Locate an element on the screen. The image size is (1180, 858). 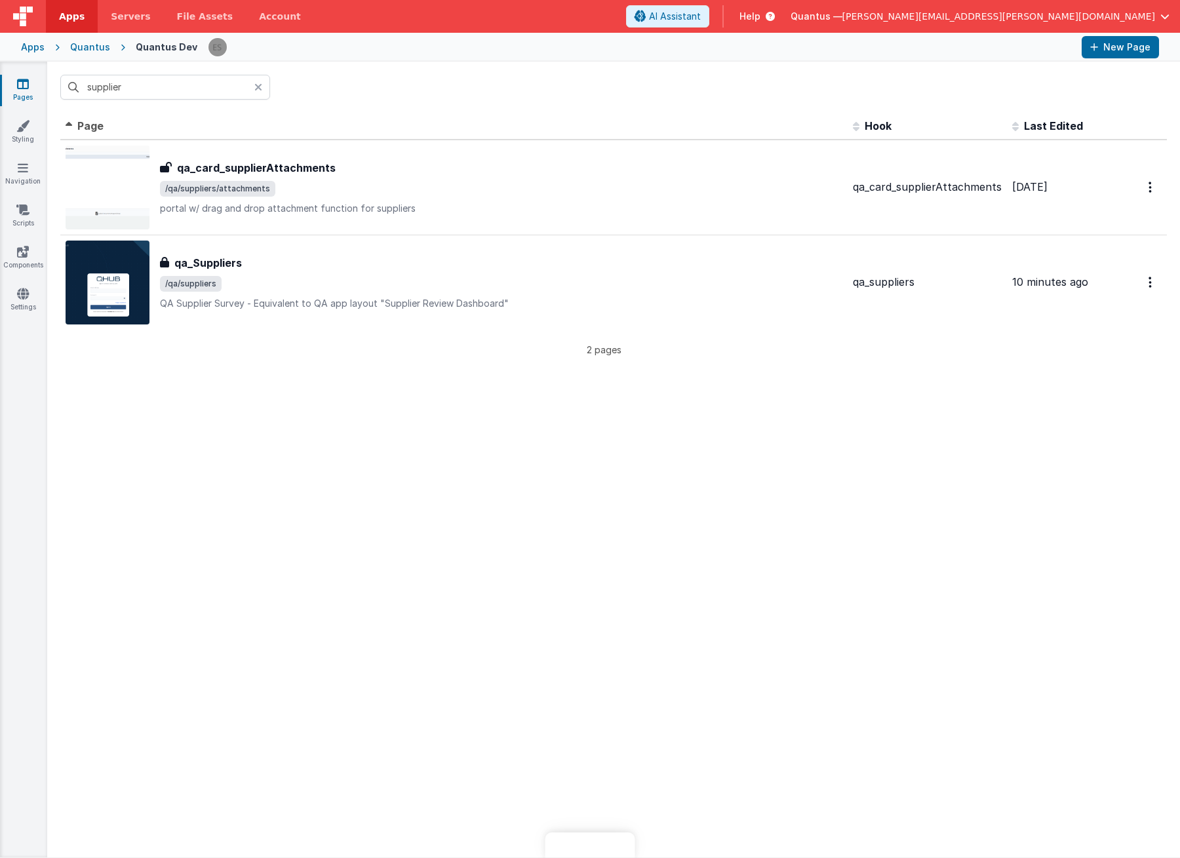
img: 2445f8d87038429357ee99e9bdfcd63a is located at coordinates (218, 47).